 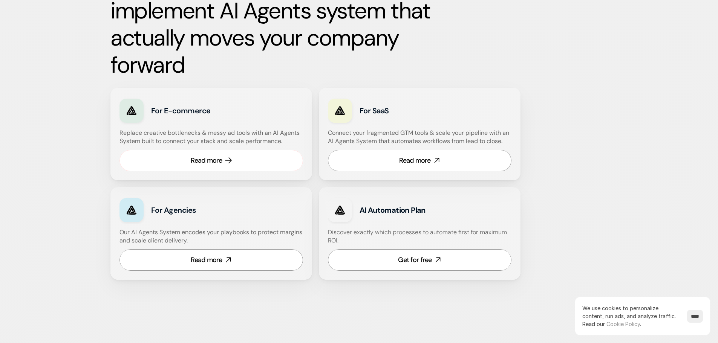 I want to click on a: Cookie Policy, so click(x=623, y=324).